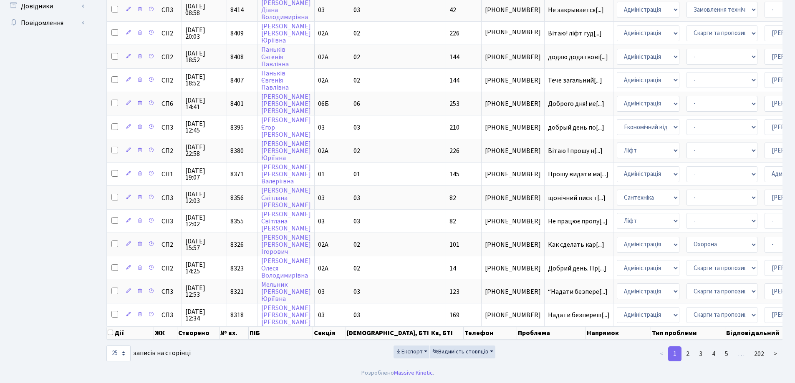 This screenshot has height=383, width=795. Describe the element at coordinates (237, 151) in the screenshot. I see `span: 8380` at that location.